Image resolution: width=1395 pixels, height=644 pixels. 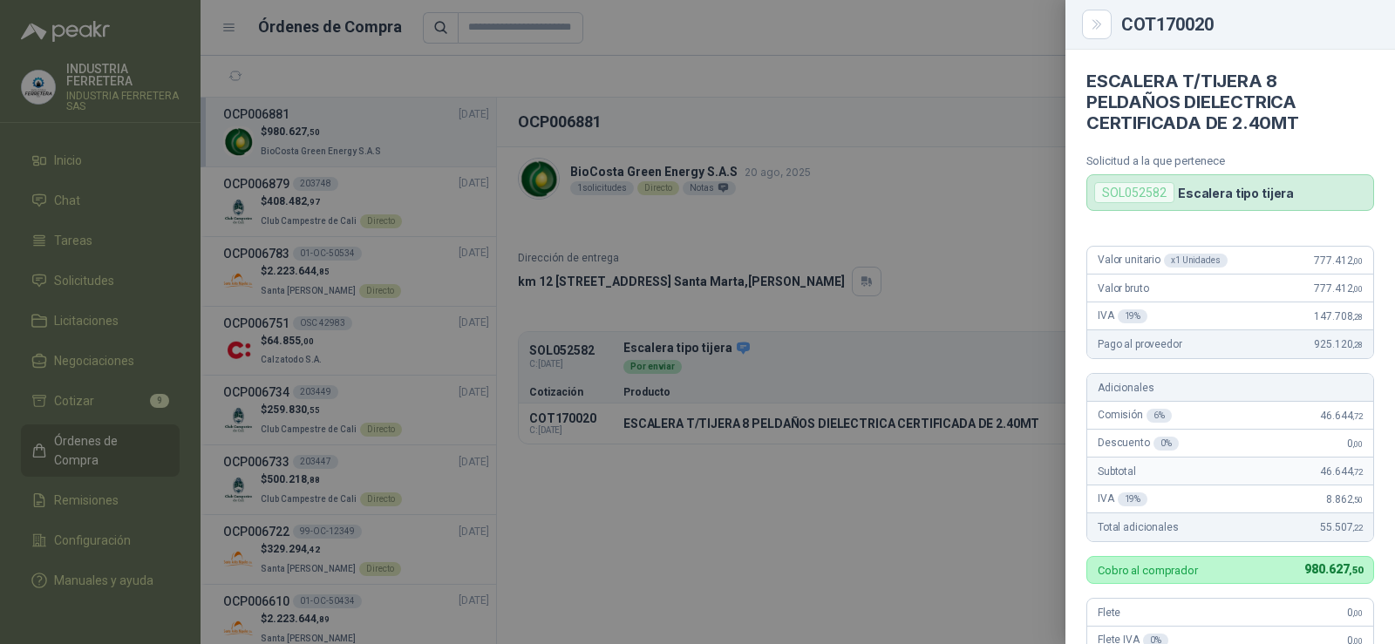 I want to click on p: Cobro al comprador, so click(x=1148, y=570).